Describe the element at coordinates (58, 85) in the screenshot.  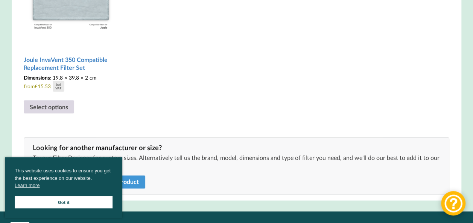
I see `div: incl` at that location.